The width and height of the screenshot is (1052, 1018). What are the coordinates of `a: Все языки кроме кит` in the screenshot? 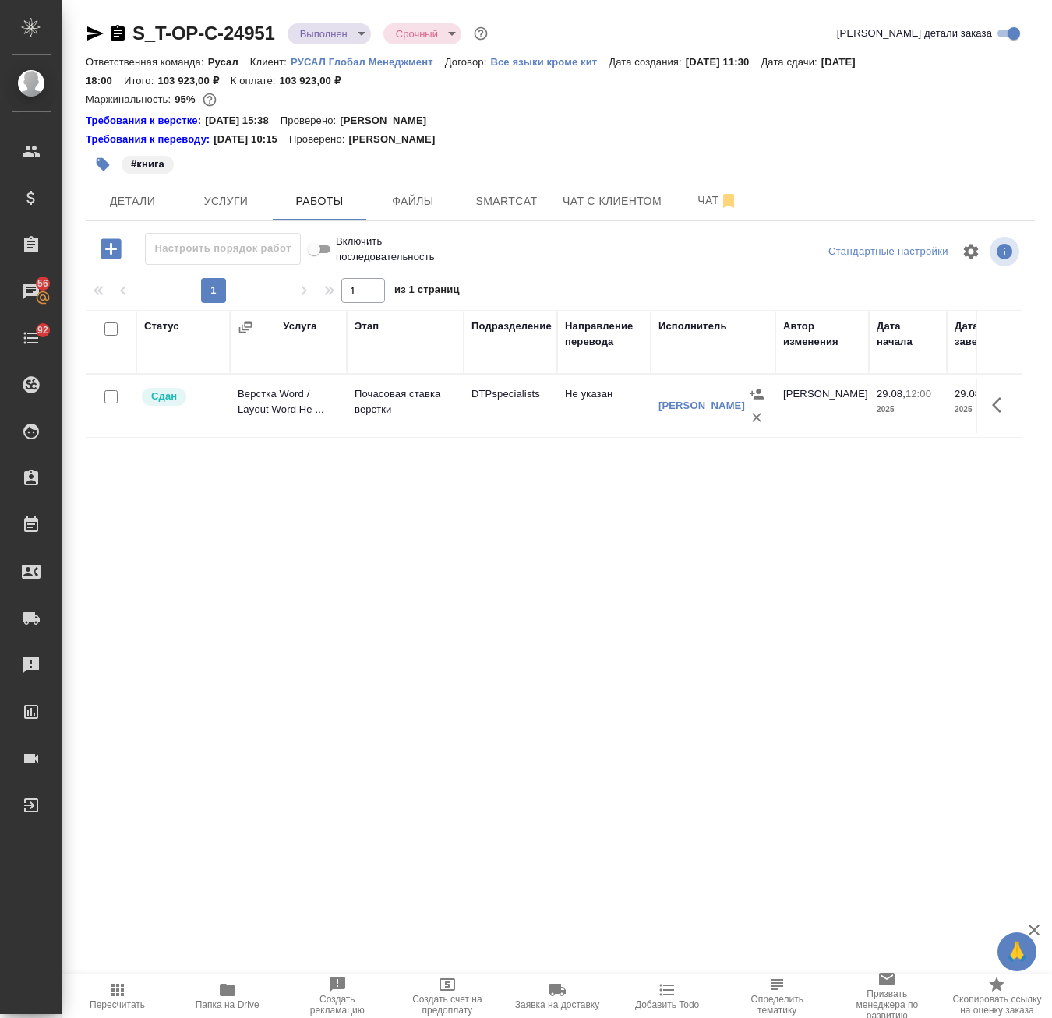 It's located at (549, 61).